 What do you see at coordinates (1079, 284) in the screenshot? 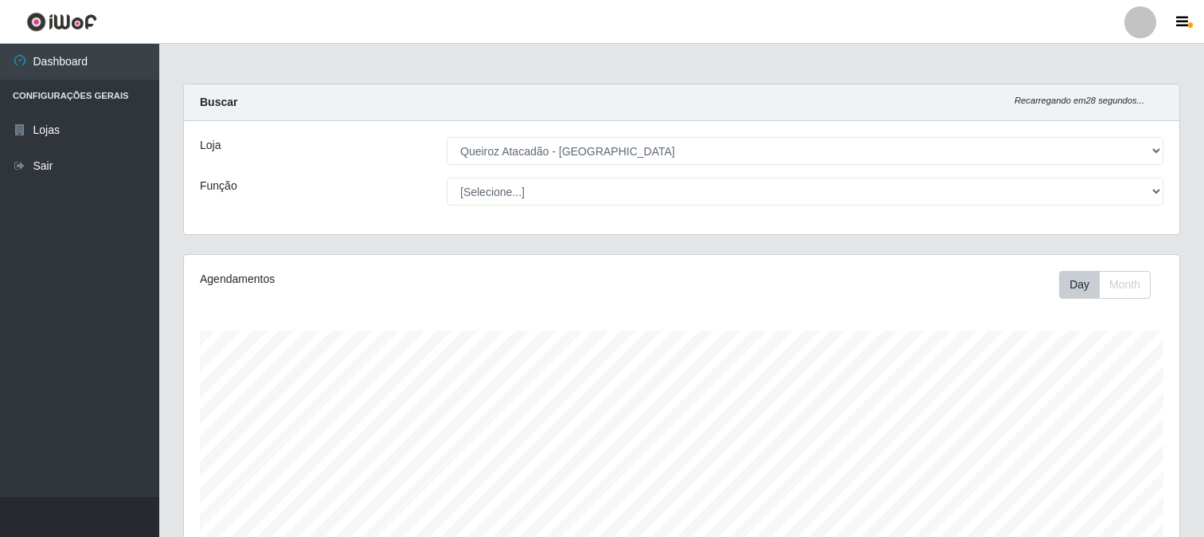
I see `button: Day` at bounding box center [1079, 284].